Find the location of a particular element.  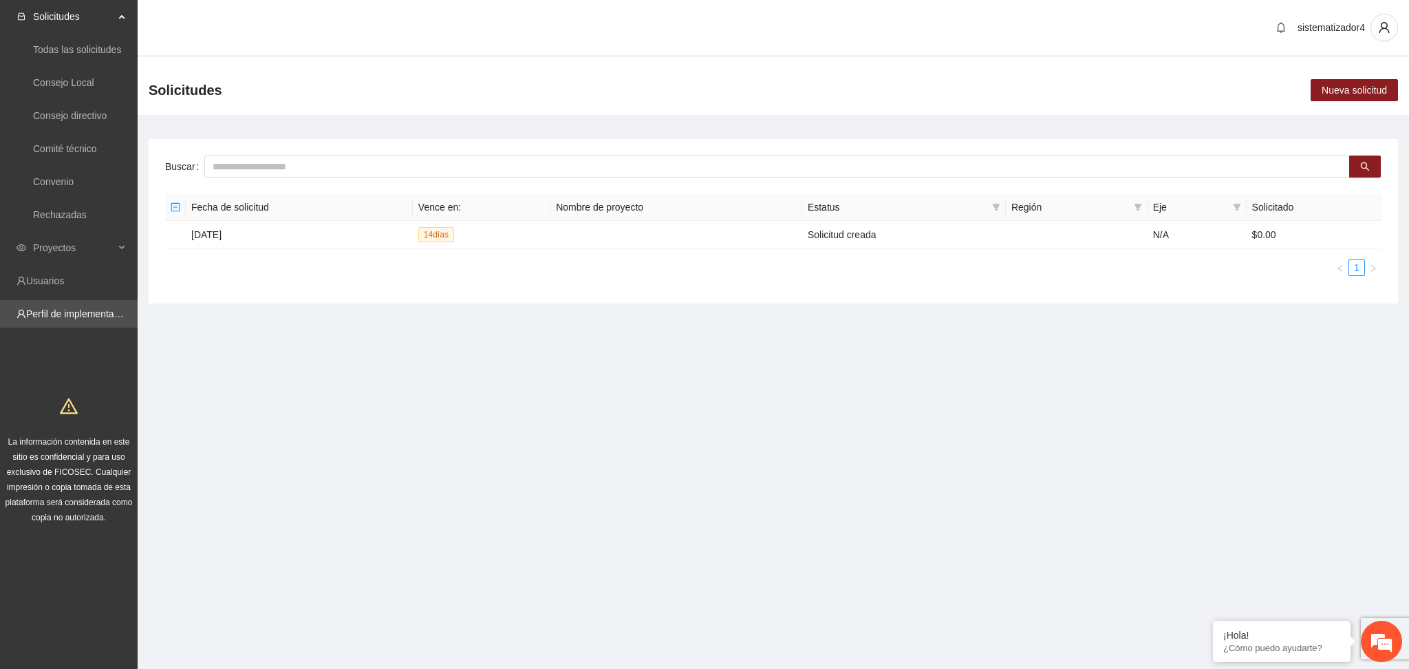

span: eye is located at coordinates (21, 248).